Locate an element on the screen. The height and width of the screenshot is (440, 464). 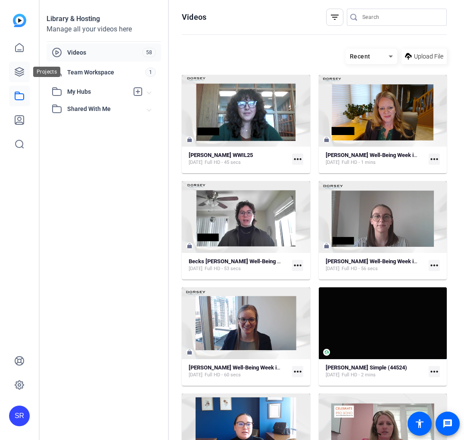
span: Full HD - 2 mins is located at coordinates (358, 375).